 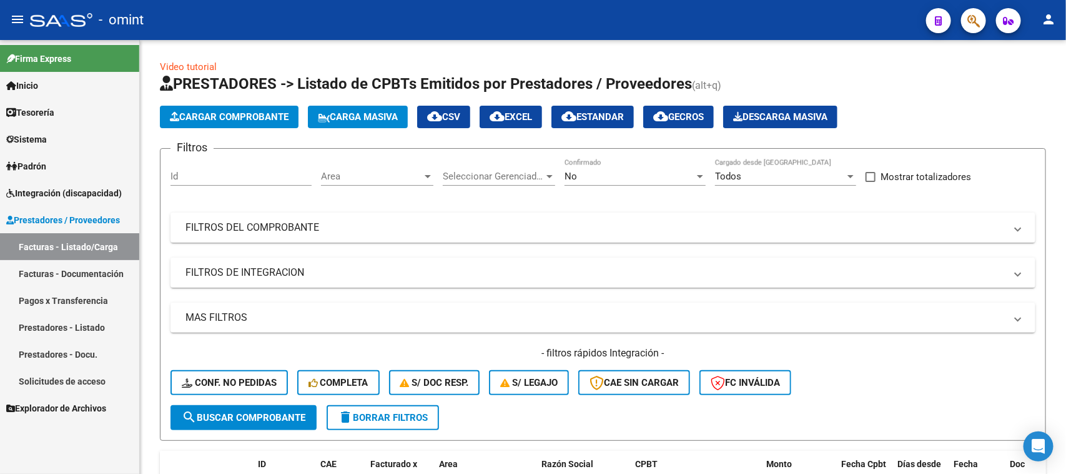 What do you see at coordinates (26, 166) in the screenshot?
I see `span: Padrón` at bounding box center [26, 166].